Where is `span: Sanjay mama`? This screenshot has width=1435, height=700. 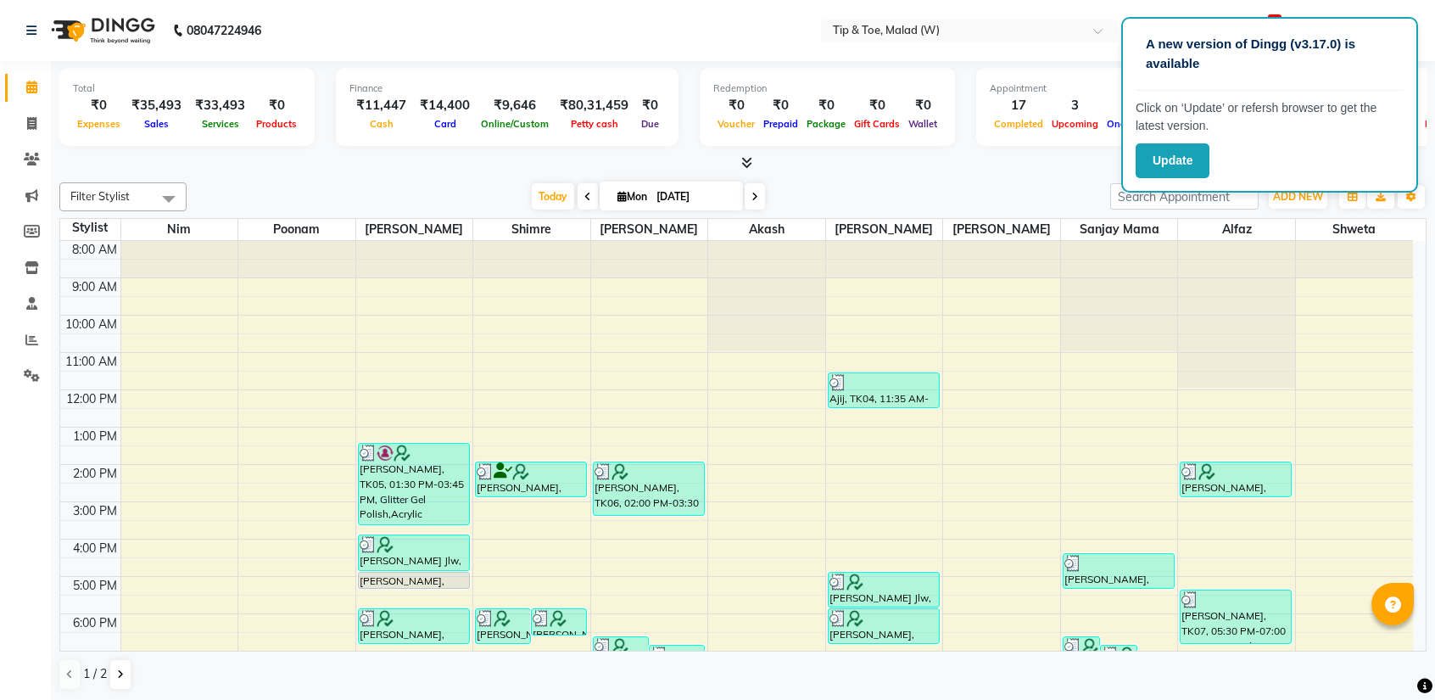
span: Sanjay mama is located at coordinates (1120, 229).